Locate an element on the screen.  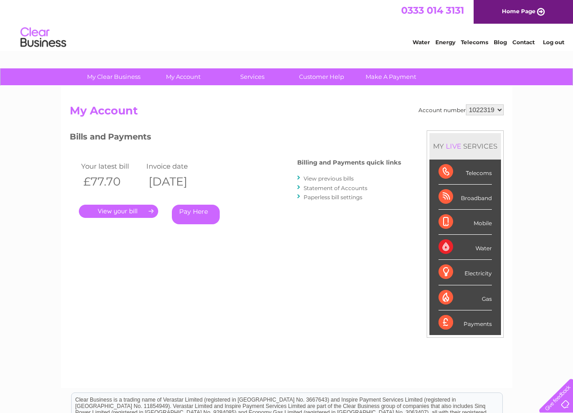
a: Make A Payment is located at coordinates (391, 77).